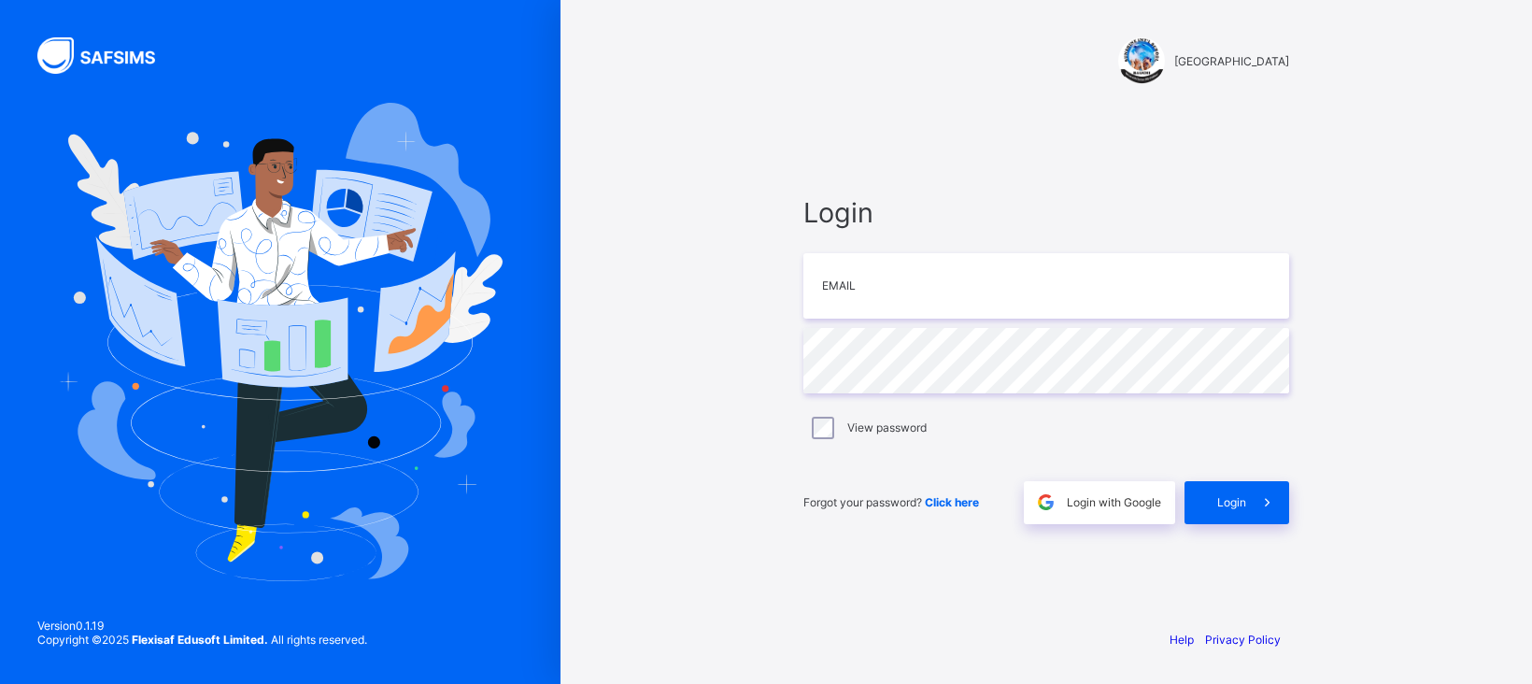 This screenshot has width=1532, height=684. Describe the element at coordinates (202, 639) in the screenshot. I see `span: Copyright © 2025 All rights reserved.` at that location.